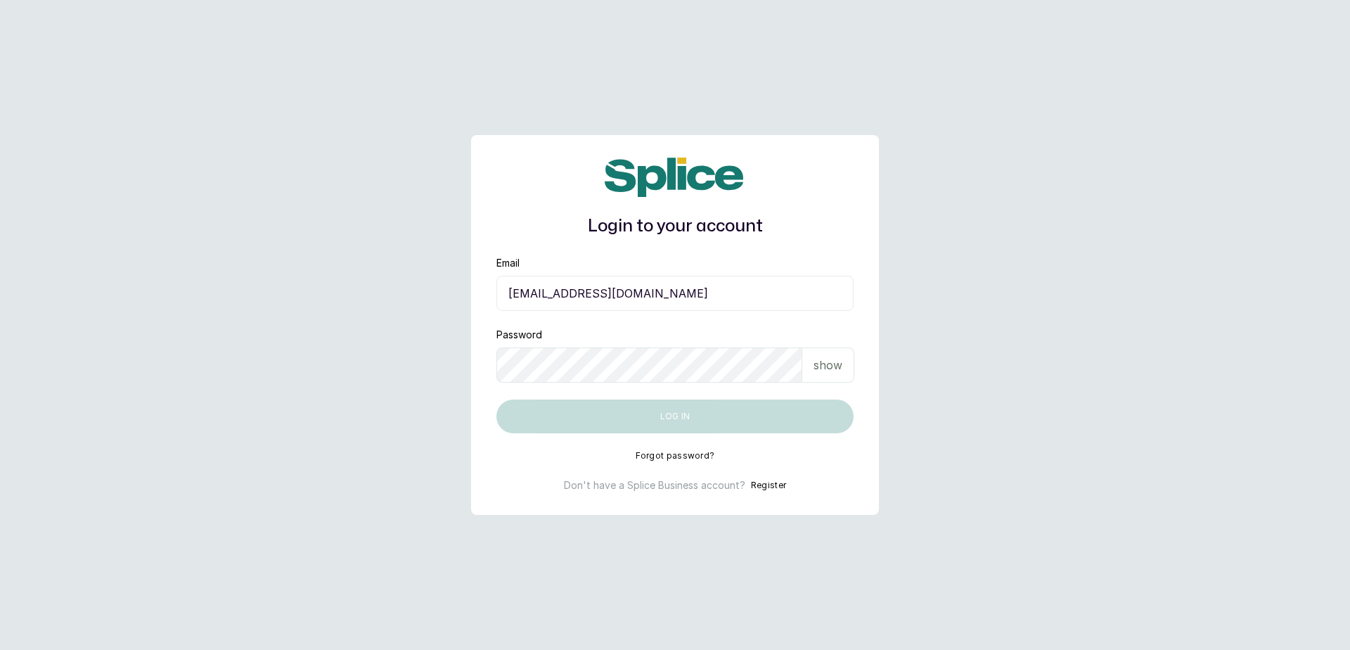 The height and width of the screenshot is (650, 1350). Describe the element at coordinates (508, 263) in the screenshot. I see `label: Email` at that location.